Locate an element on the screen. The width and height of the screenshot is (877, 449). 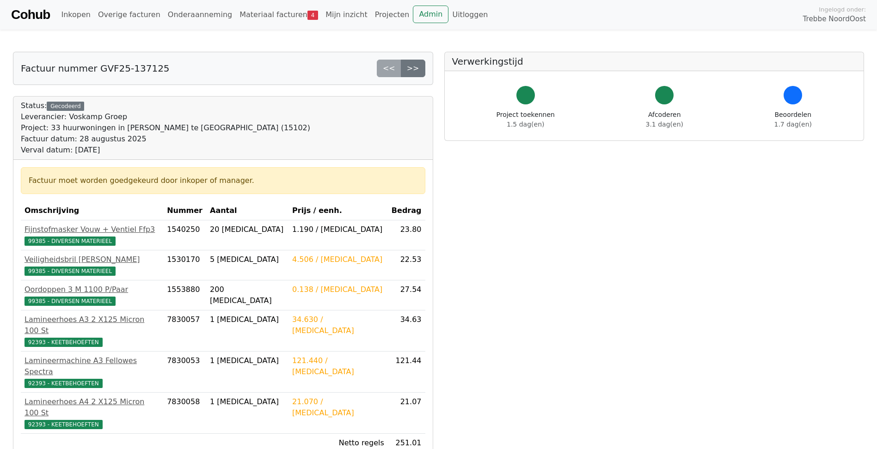
td: 34.63 is located at coordinates (406, 331).